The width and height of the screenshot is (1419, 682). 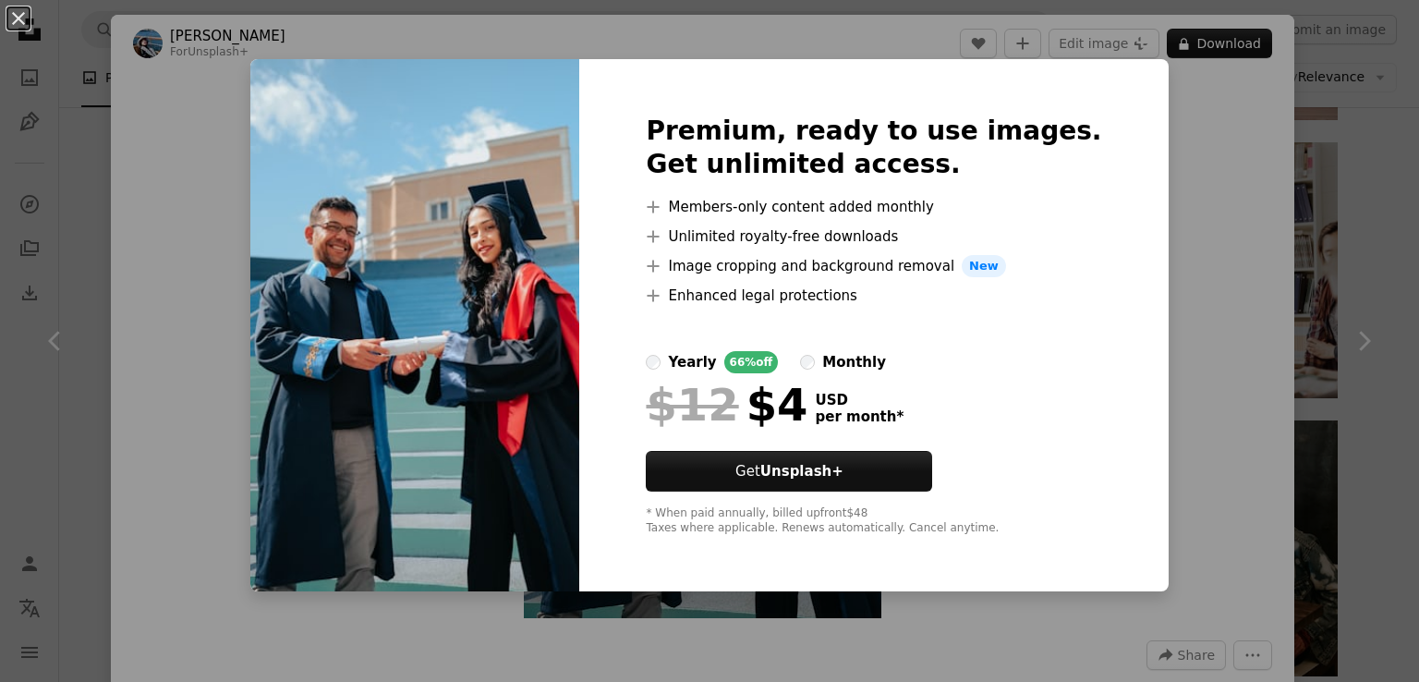 I want to click on li: Image cropping and background removal, so click(x=873, y=266).